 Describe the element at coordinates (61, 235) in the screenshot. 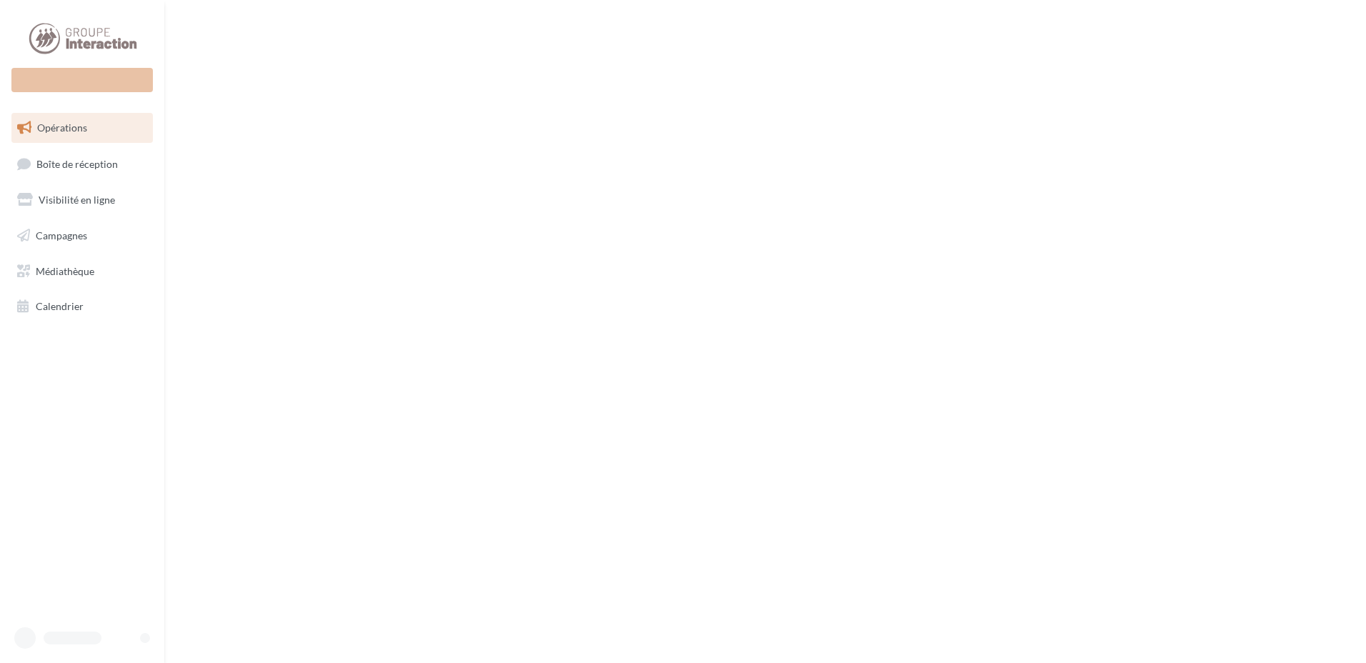

I see `span: Campagnes` at that location.